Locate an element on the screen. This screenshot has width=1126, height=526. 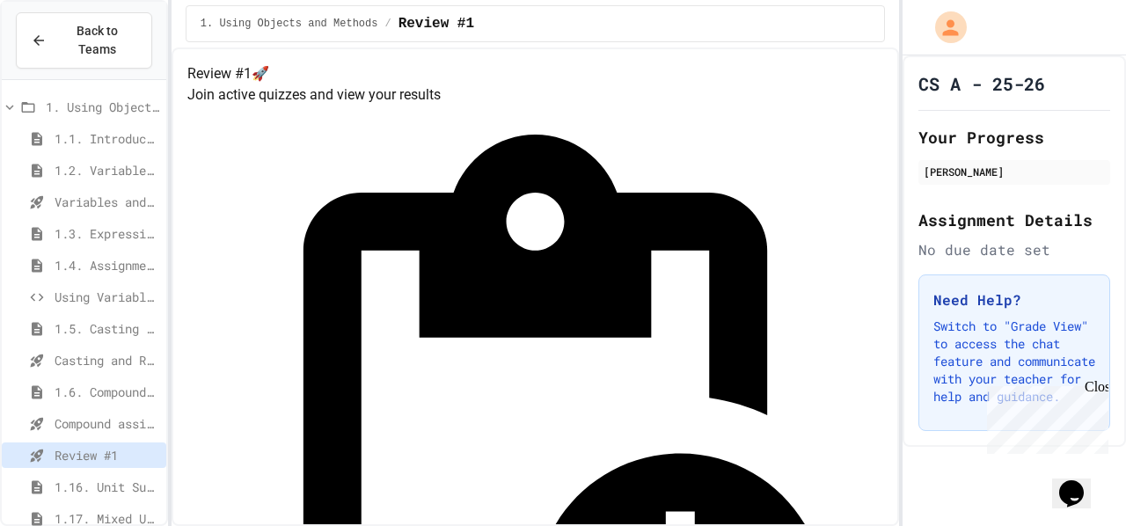
h3: Need Help? is located at coordinates (1014, 300).